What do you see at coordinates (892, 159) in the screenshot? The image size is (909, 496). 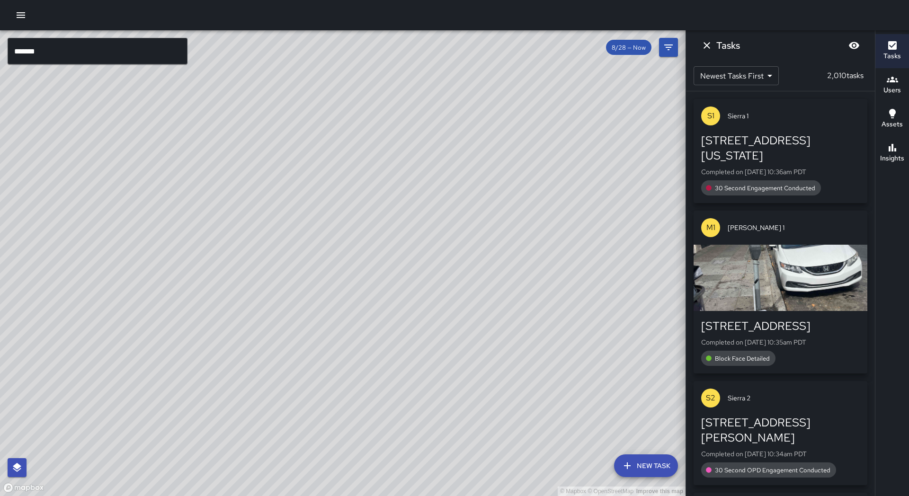 I see `h6: Insights` at bounding box center [892, 159].